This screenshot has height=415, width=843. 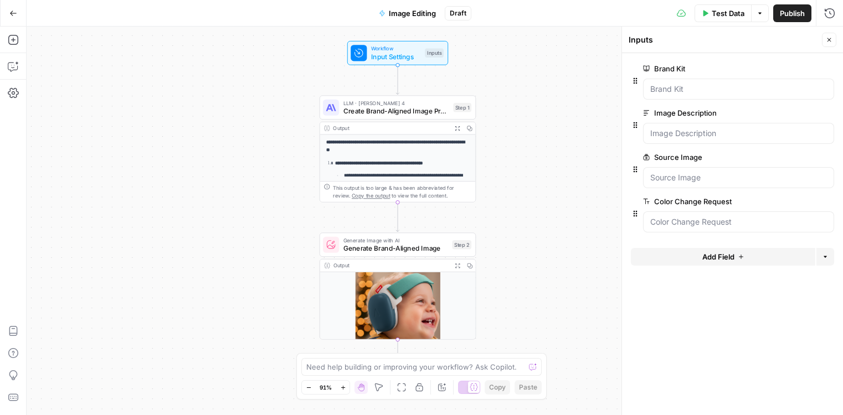 I want to click on span: Publish, so click(x=792, y=13).